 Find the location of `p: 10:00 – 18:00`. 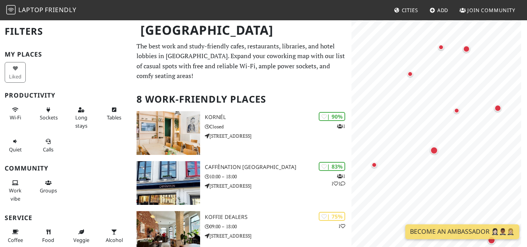

p: 10:00 – 18:00 is located at coordinates (278, 176).